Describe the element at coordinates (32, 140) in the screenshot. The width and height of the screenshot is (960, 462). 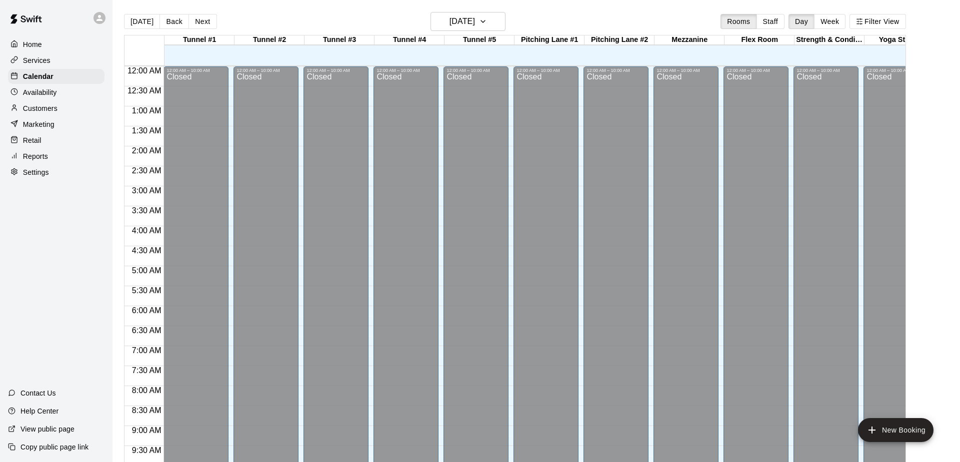
I see `p: Retail` at that location.